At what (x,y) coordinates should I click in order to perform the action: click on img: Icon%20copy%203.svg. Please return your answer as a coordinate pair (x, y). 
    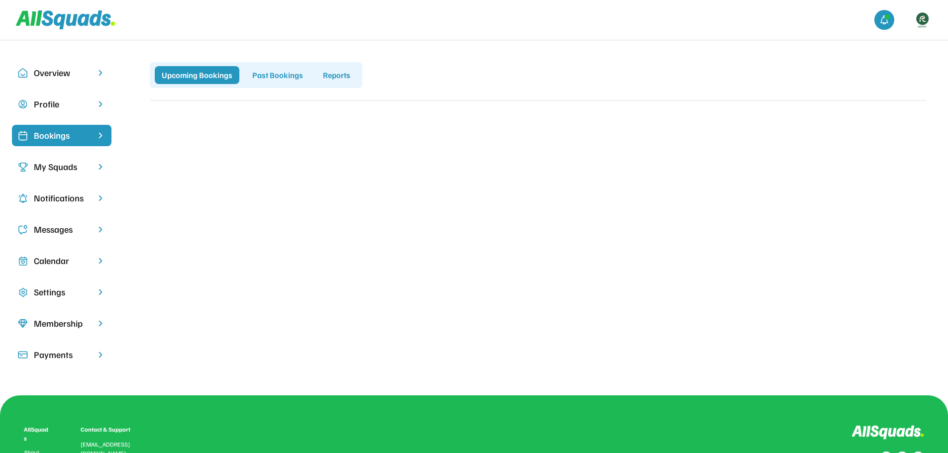
    Looking at the image, I should click on (23, 167).